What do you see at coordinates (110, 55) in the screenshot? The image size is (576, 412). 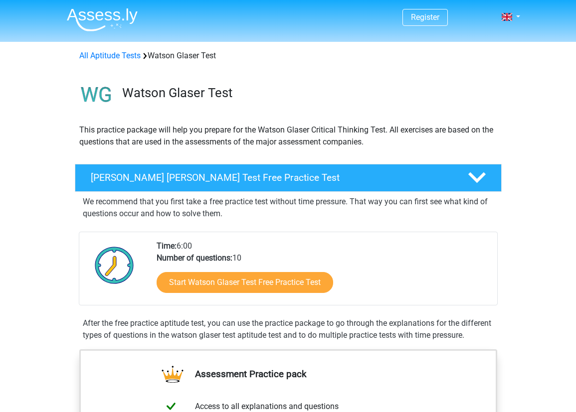 I see `a: All Aptitude Tests` at bounding box center [110, 55].